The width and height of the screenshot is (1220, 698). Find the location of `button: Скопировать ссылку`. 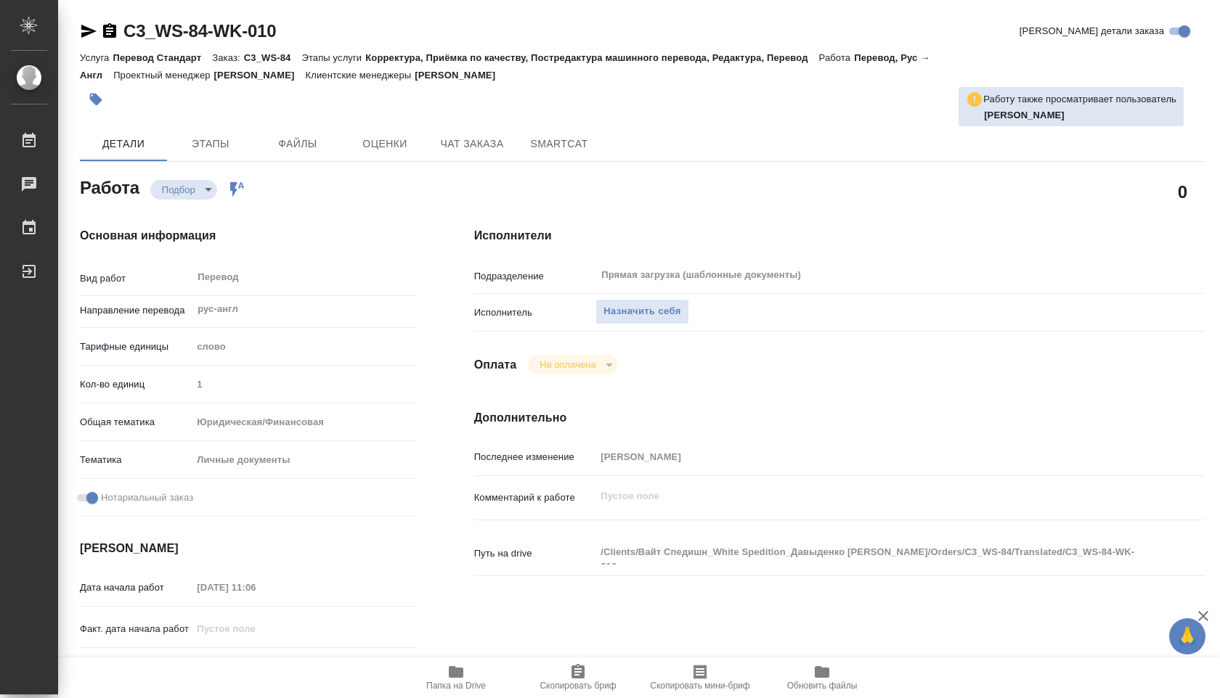

button: Скопировать ссылку is located at coordinates (110, 31).